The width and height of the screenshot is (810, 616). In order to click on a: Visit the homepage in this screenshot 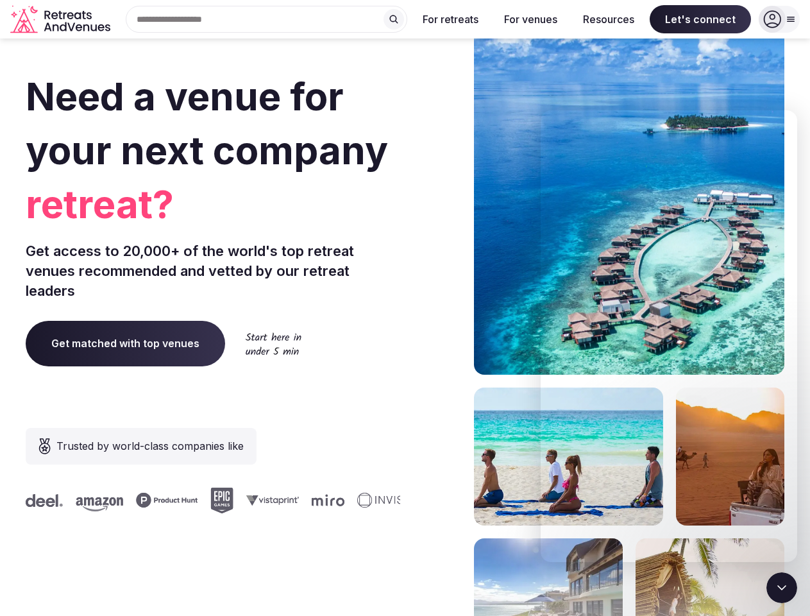, I will do `click(62, 19)`.